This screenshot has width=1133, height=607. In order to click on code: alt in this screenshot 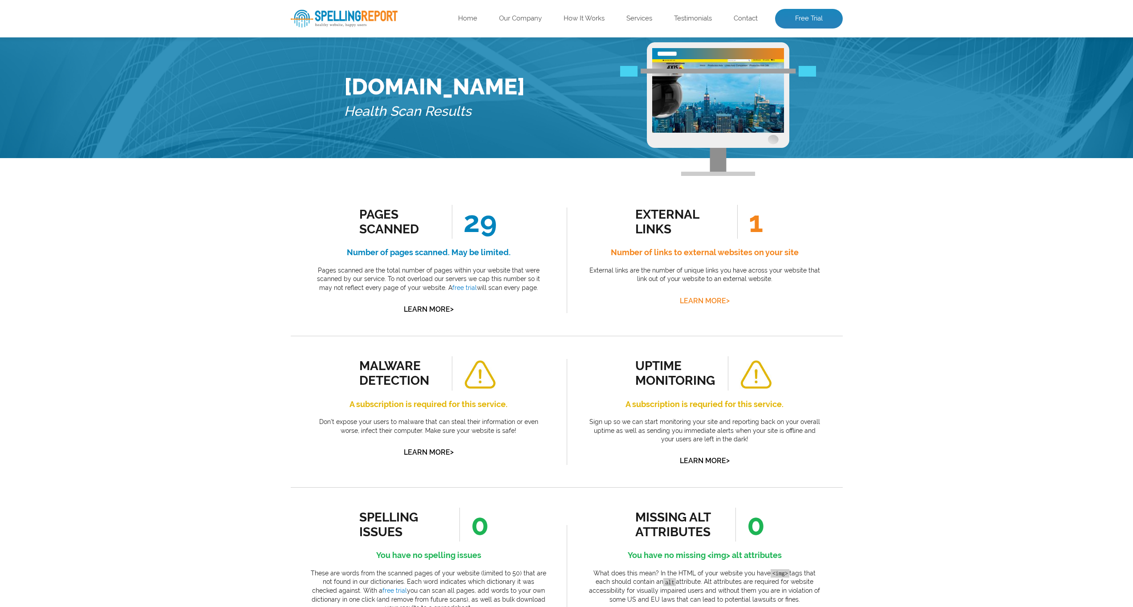, I will do `click(670, 582)`.